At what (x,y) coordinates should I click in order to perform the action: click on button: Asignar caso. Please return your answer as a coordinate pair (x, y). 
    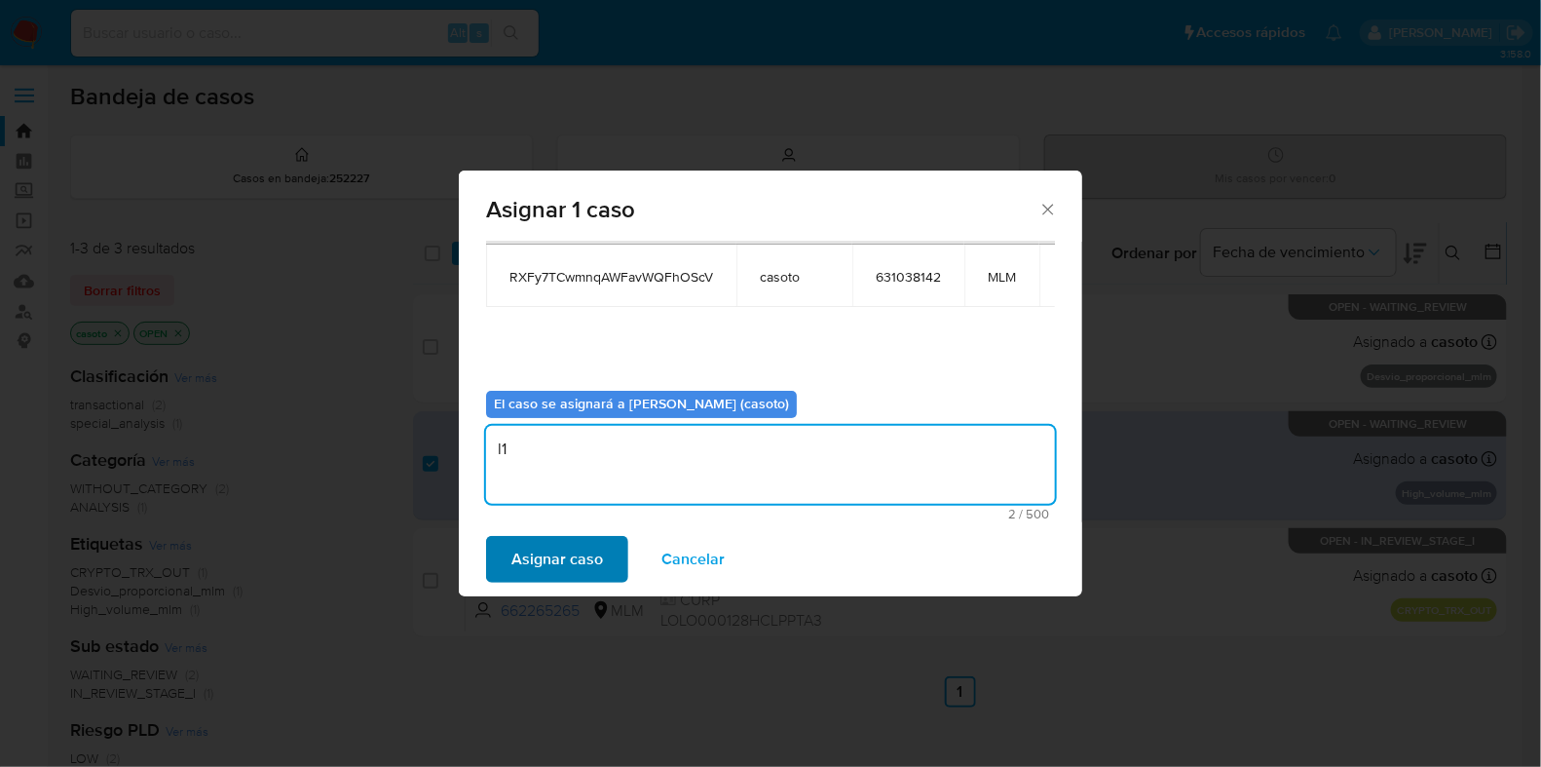
    Looking at the image, I should click on (557, 559).